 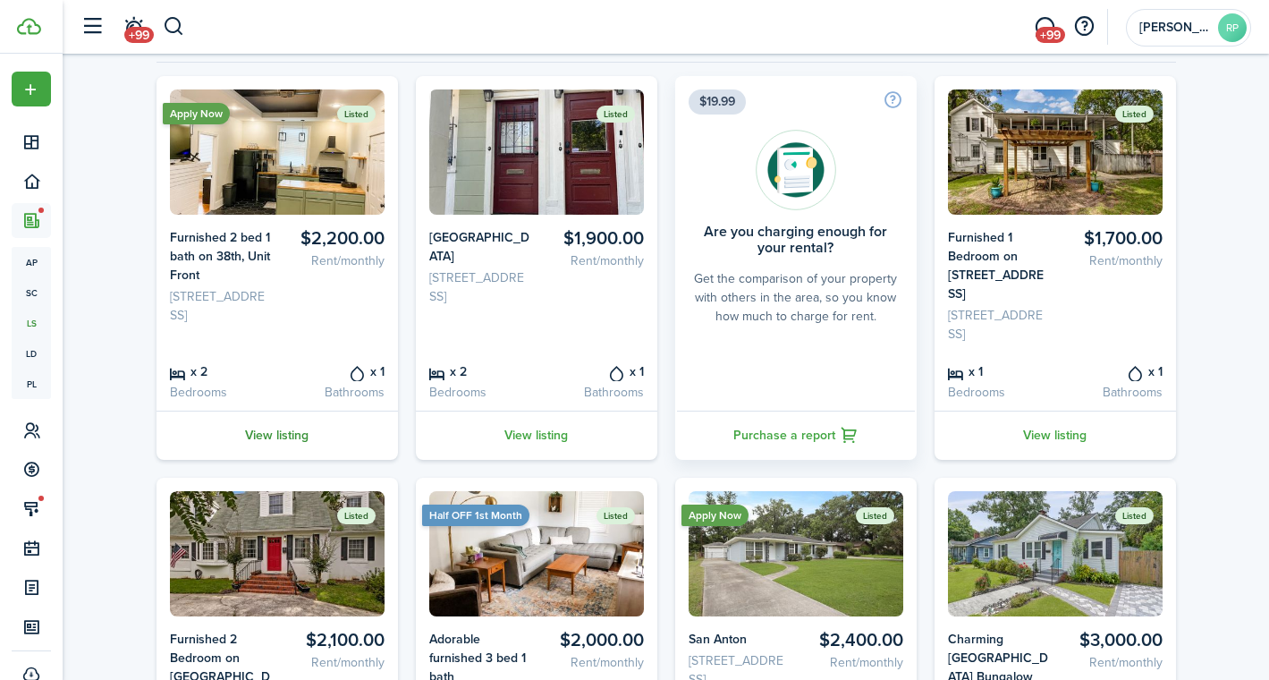 I want to click on span: sc, so click(x=31, y=293).